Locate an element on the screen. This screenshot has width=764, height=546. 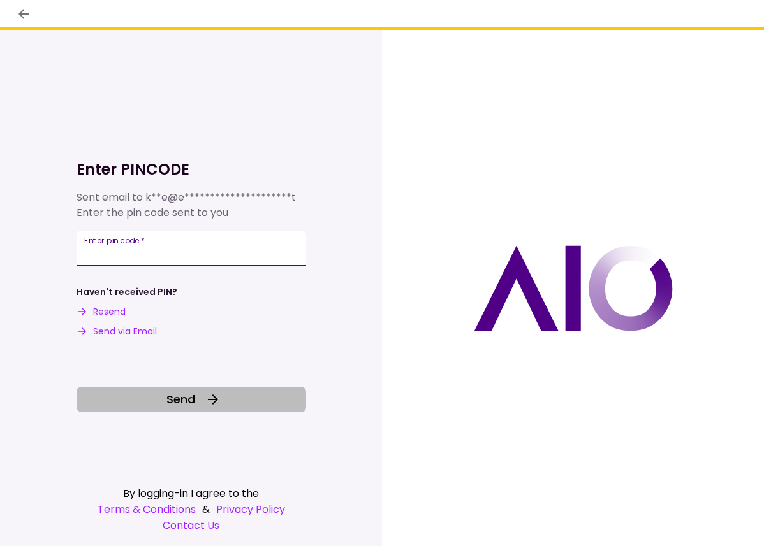
label: Enter pin code is located at coordinates (114, 240).